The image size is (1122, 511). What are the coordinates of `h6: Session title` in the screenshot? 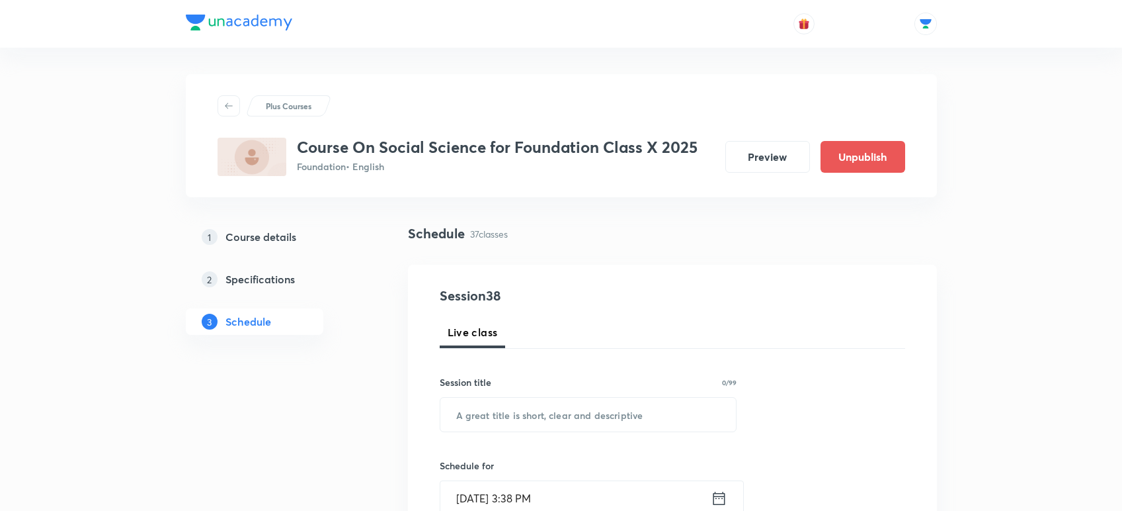 It's located at (466, 382).